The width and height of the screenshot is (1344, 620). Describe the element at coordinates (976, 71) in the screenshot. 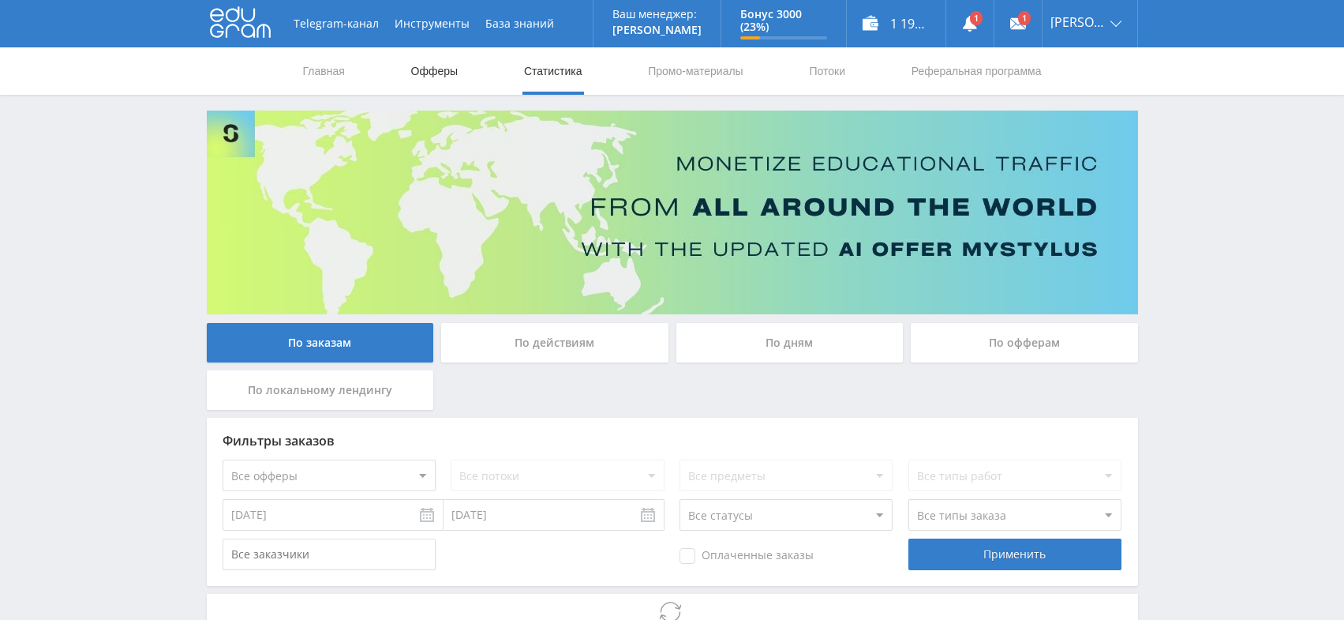

I see `a: Реферальная программа` at that location.